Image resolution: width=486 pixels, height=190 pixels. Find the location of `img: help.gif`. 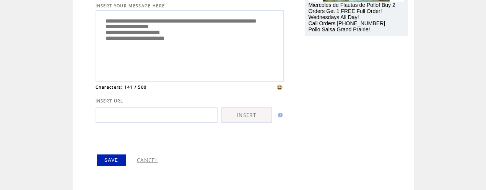

img: help.gif is located at coordinates (279, 115).